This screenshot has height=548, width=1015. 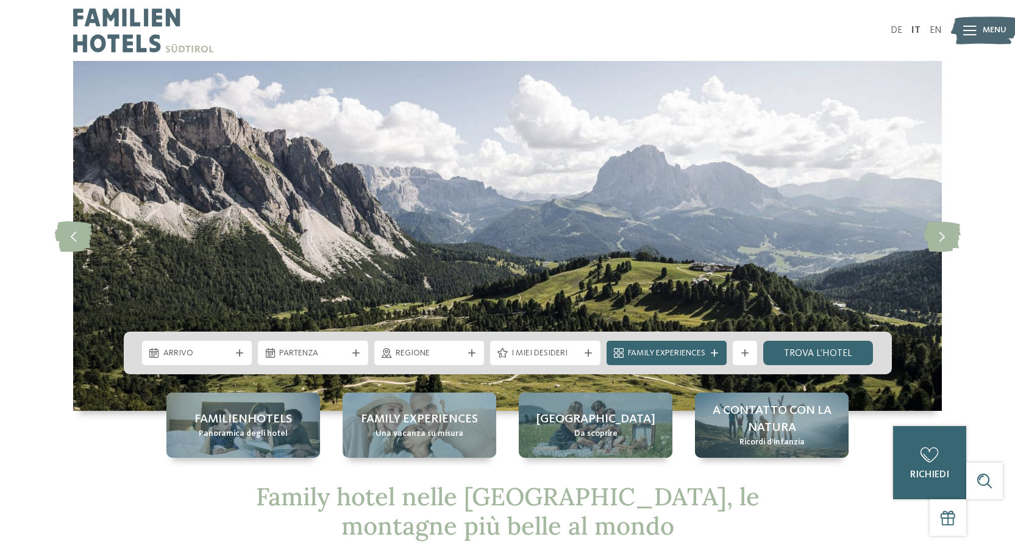 What do you see at coordinates (772, 419) in the screenshot?
I see `span: A contatto con la natura` at bounding box center [772, 419].